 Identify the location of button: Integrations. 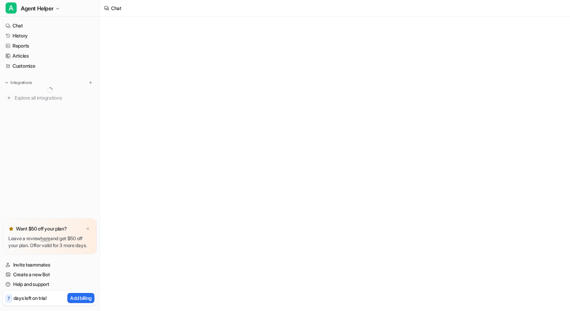
(18, 83).